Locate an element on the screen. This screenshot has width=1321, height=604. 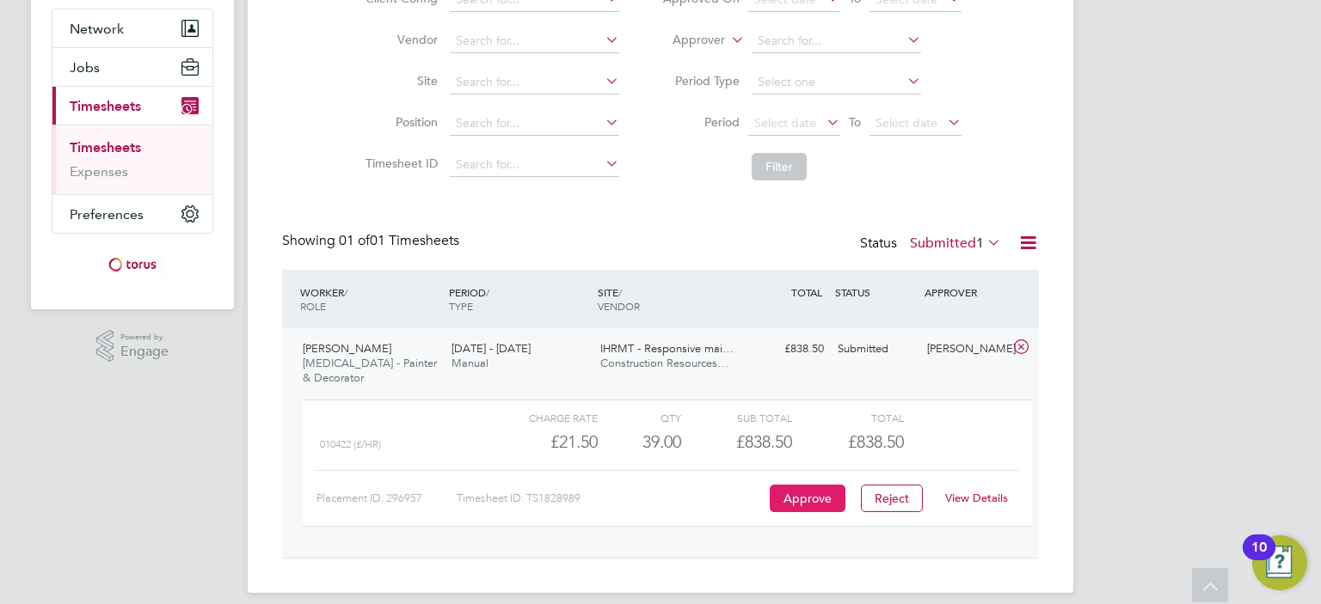
div: £21.50 is located at coordinates (542, 442).